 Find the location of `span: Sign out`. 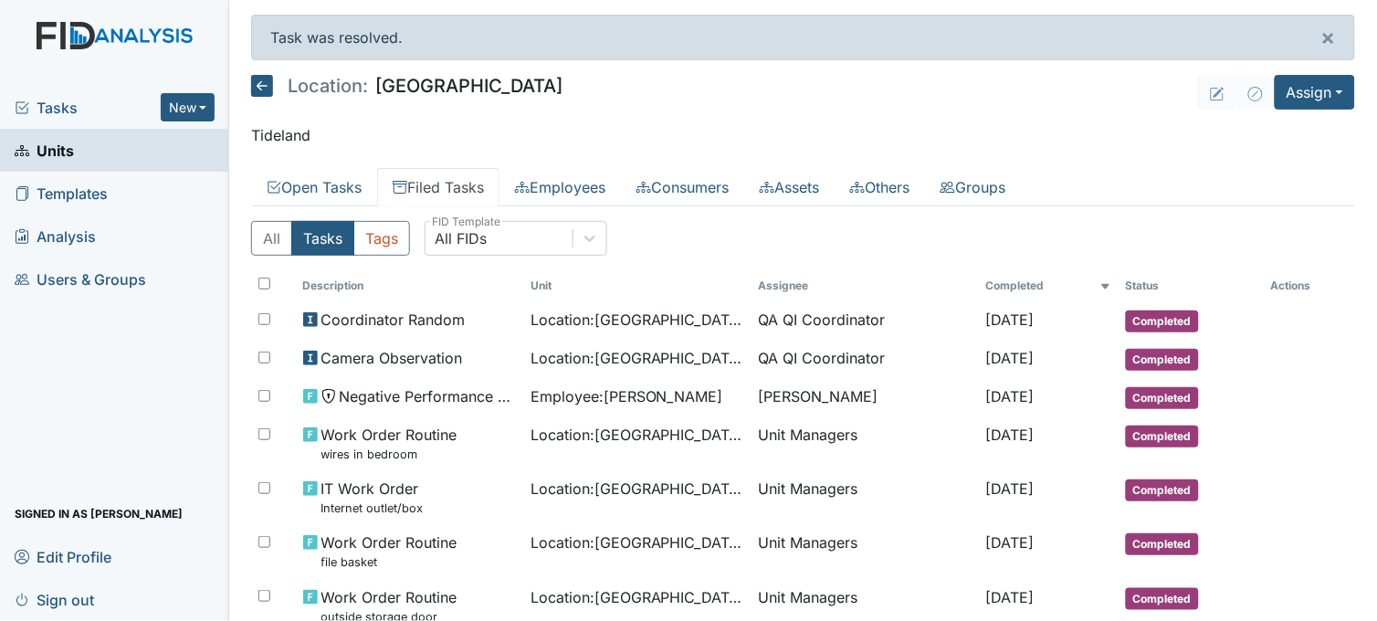

span: Sign out is located at coordinates (54, 599).